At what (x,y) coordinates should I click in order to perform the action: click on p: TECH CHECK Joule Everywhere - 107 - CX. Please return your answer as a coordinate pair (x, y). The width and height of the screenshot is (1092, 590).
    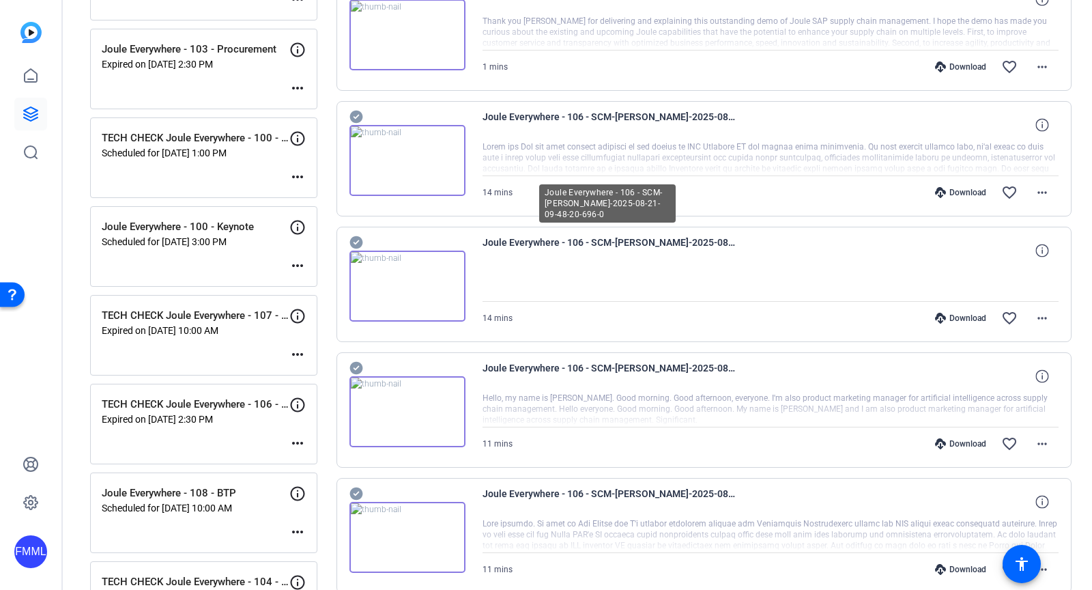
    Looking at the image, I should click on (195, 315).